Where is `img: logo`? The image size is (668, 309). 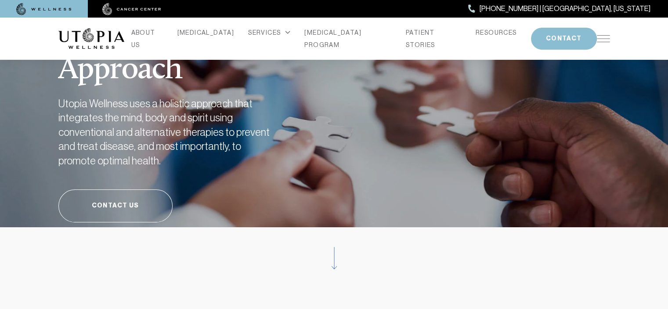
img: logo is located at coordinates (91, 39).